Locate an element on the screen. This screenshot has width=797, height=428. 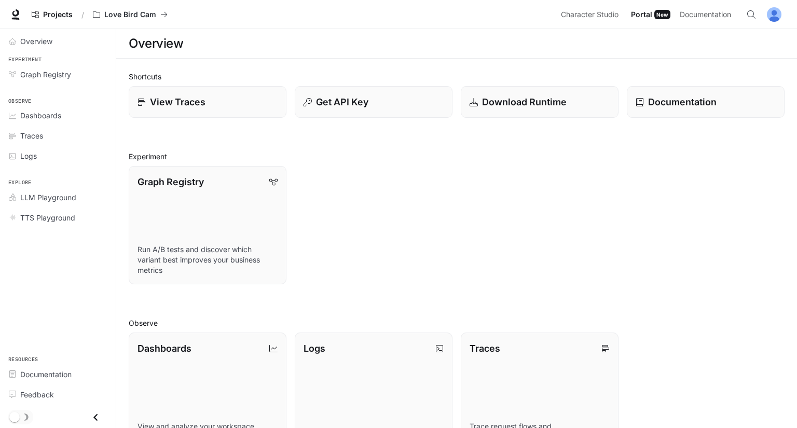
span: Graph Registry is located at coordinates (46, 74).